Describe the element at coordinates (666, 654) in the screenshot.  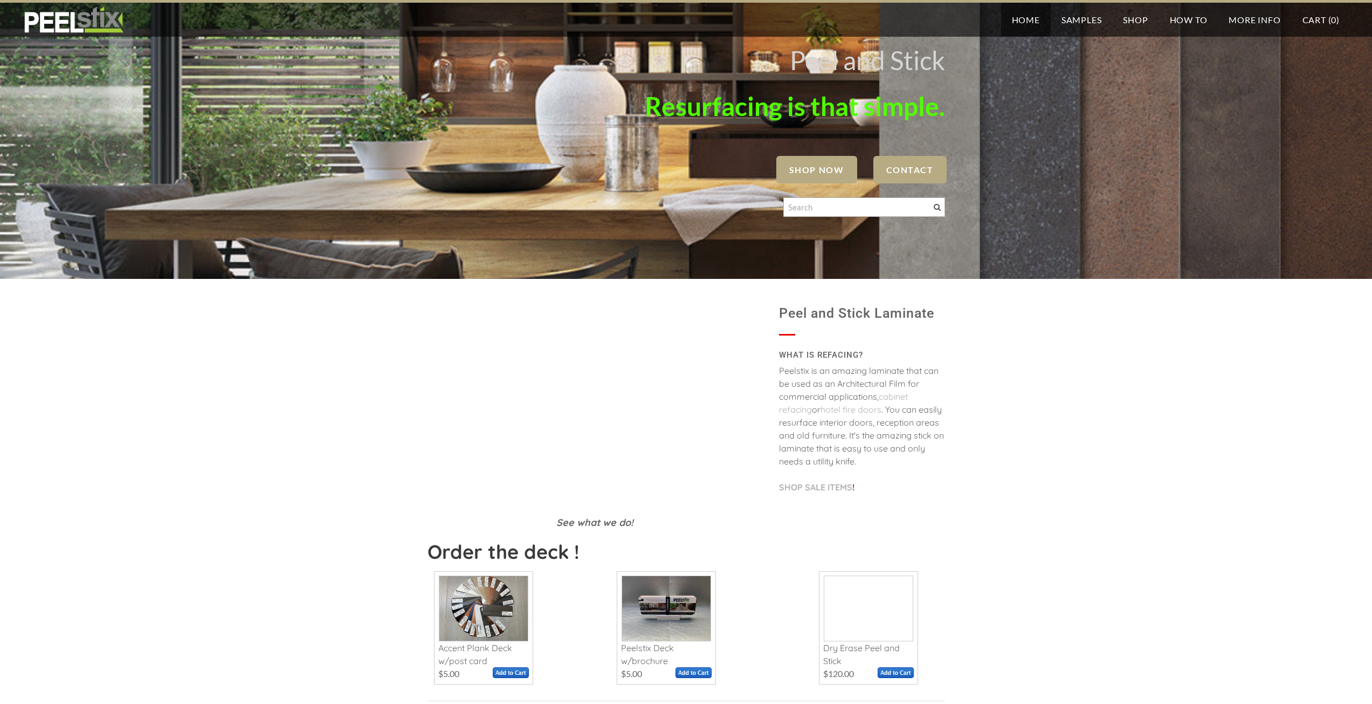
I see `div: Peelstix Deck w/brochure` at that location.